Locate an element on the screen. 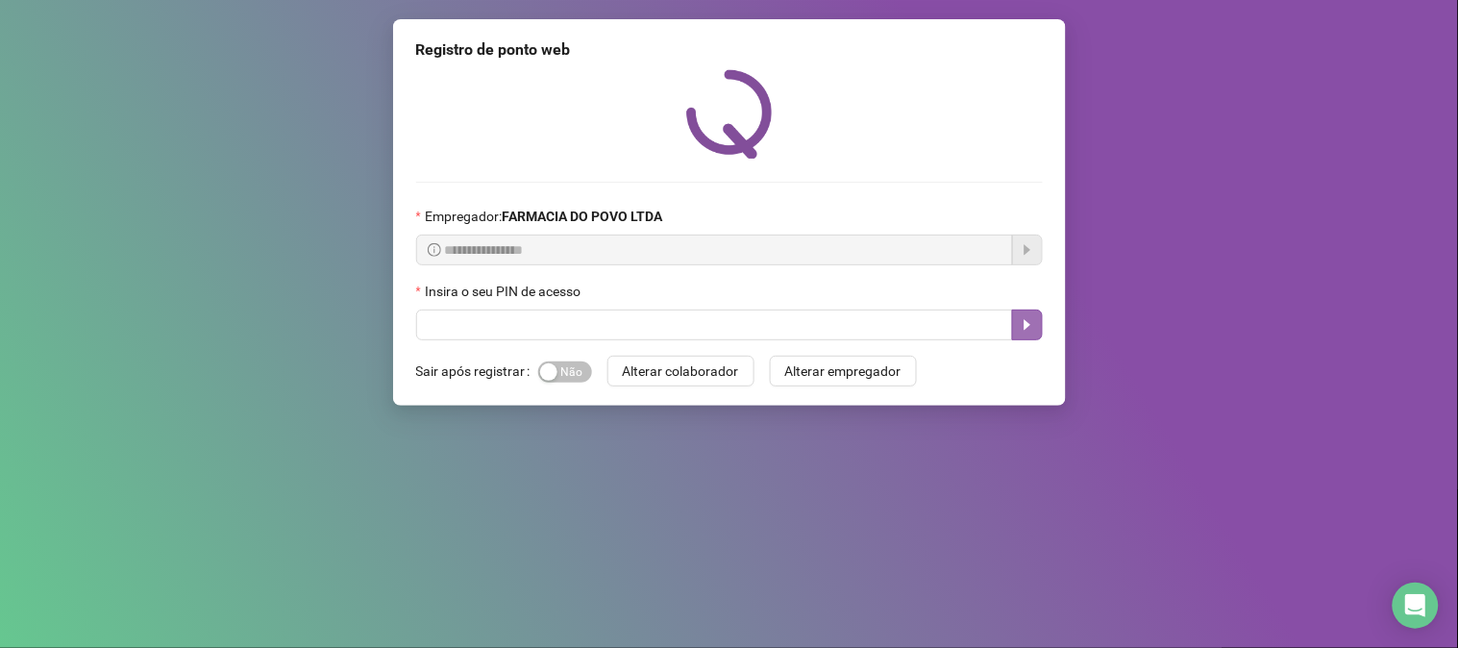  div: Registro de ponto web is located at coordinates (730, 50).